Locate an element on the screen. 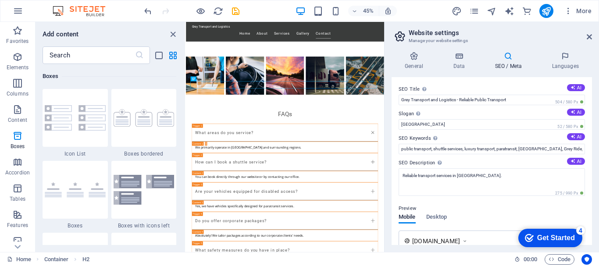 Image resolution: width=599 pixels, height=266 pixels. button: Code is located at coordinates (559, 259).